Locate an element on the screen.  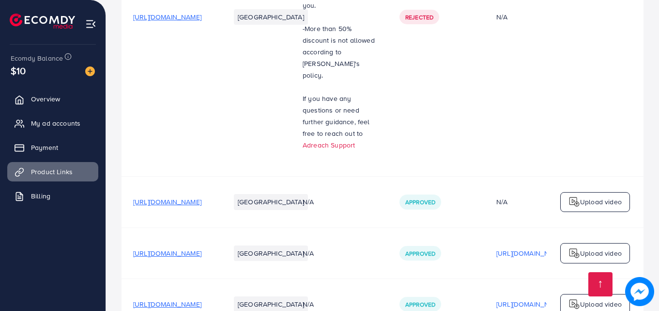
span: Product Links is located at coordinates (52, 171).